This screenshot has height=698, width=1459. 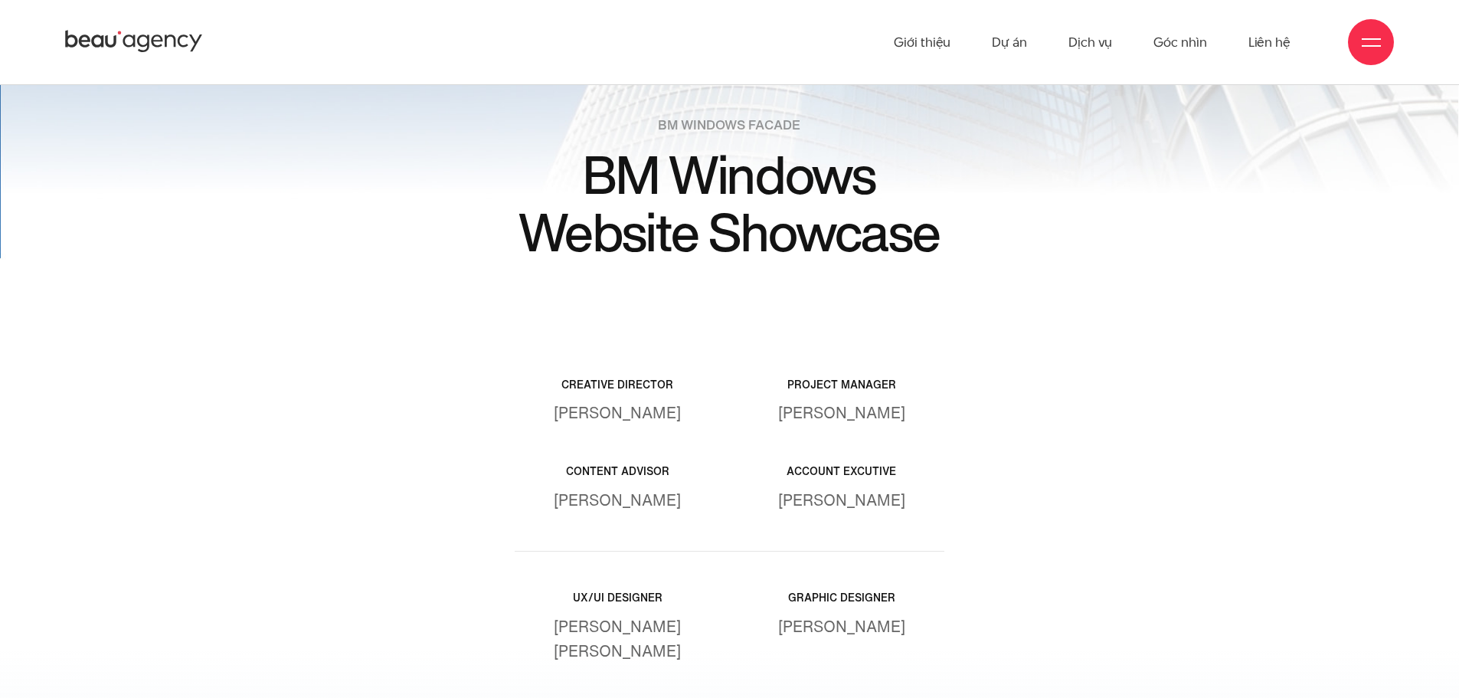 What do you see at coordinates (841, 385) in the screenshot?
I see `small: project manager` at bounding box center [841, 385].